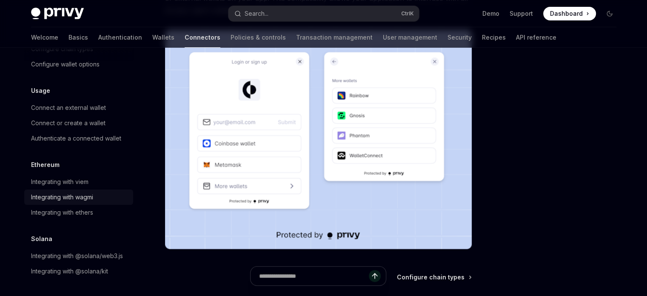 Image resolution: width=647 pixels, height=296 pixels. What do you see at coordinates (536, 37) in the screenshot?
I see `a: API reference` at bounding box center [536, 37].